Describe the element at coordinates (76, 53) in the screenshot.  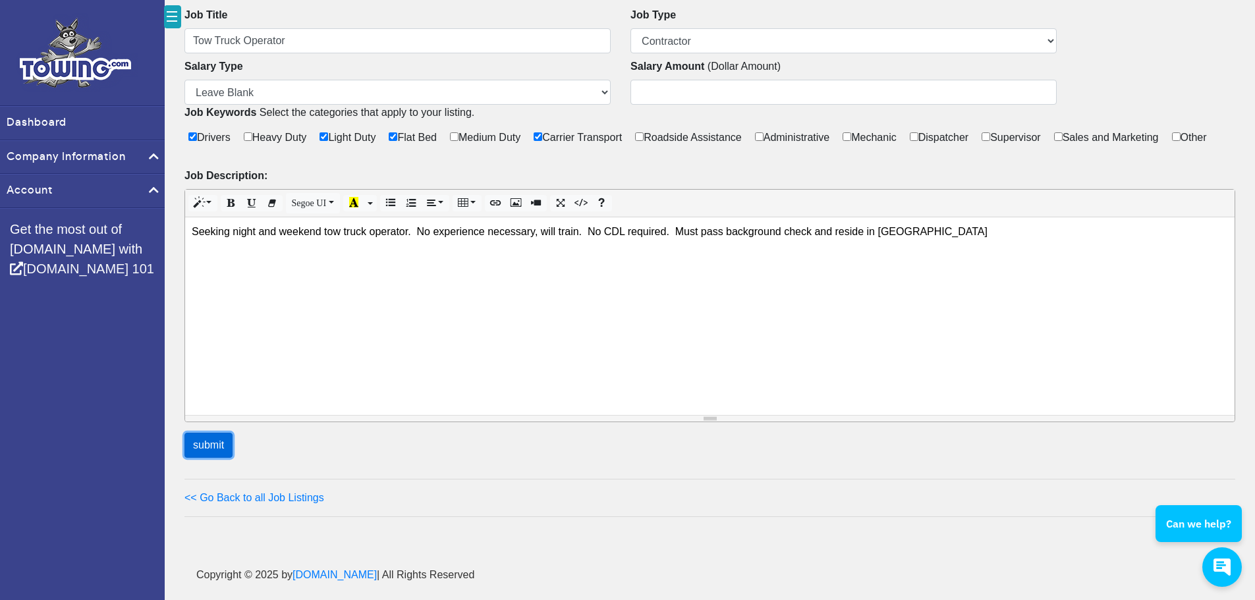
I see `img: logo.png` at that location.